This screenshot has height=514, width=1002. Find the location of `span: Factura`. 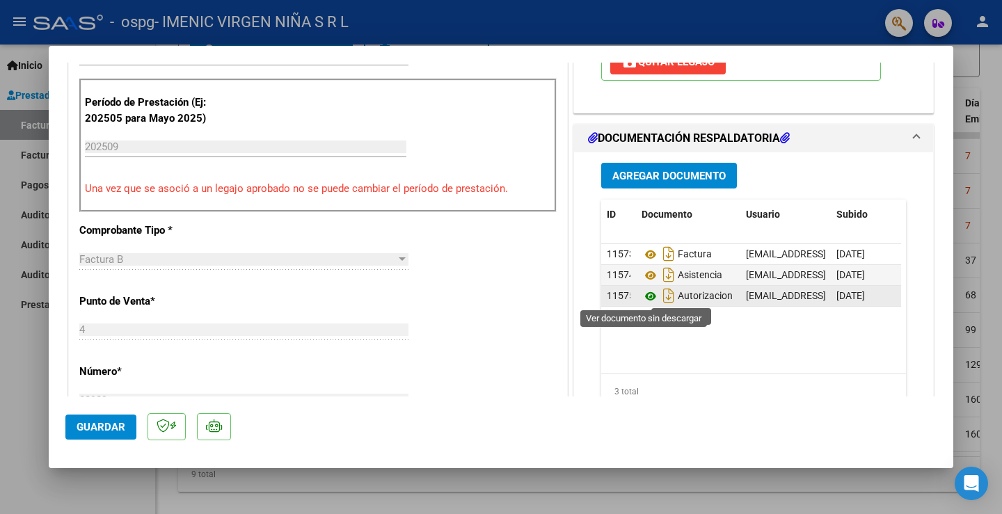

span: Factura is located at coordinates (676, 255).